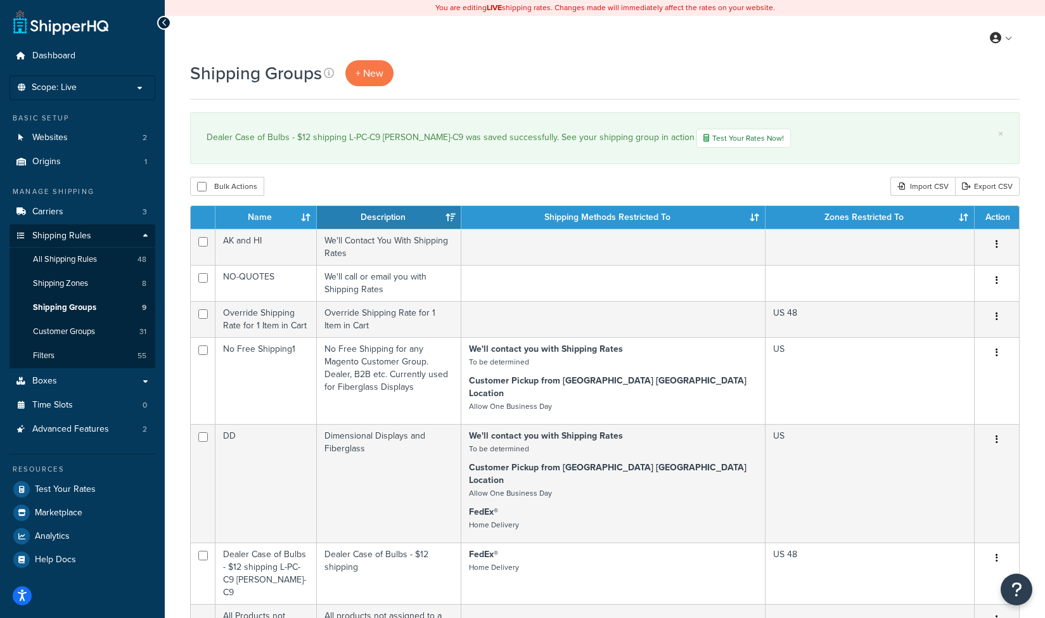 The width and height of the screenshot is (1045, 618). What do you see at coordinates (82, 138) in the screenshot?
I see `a: Websites 2` at bounding box center [82, 138].